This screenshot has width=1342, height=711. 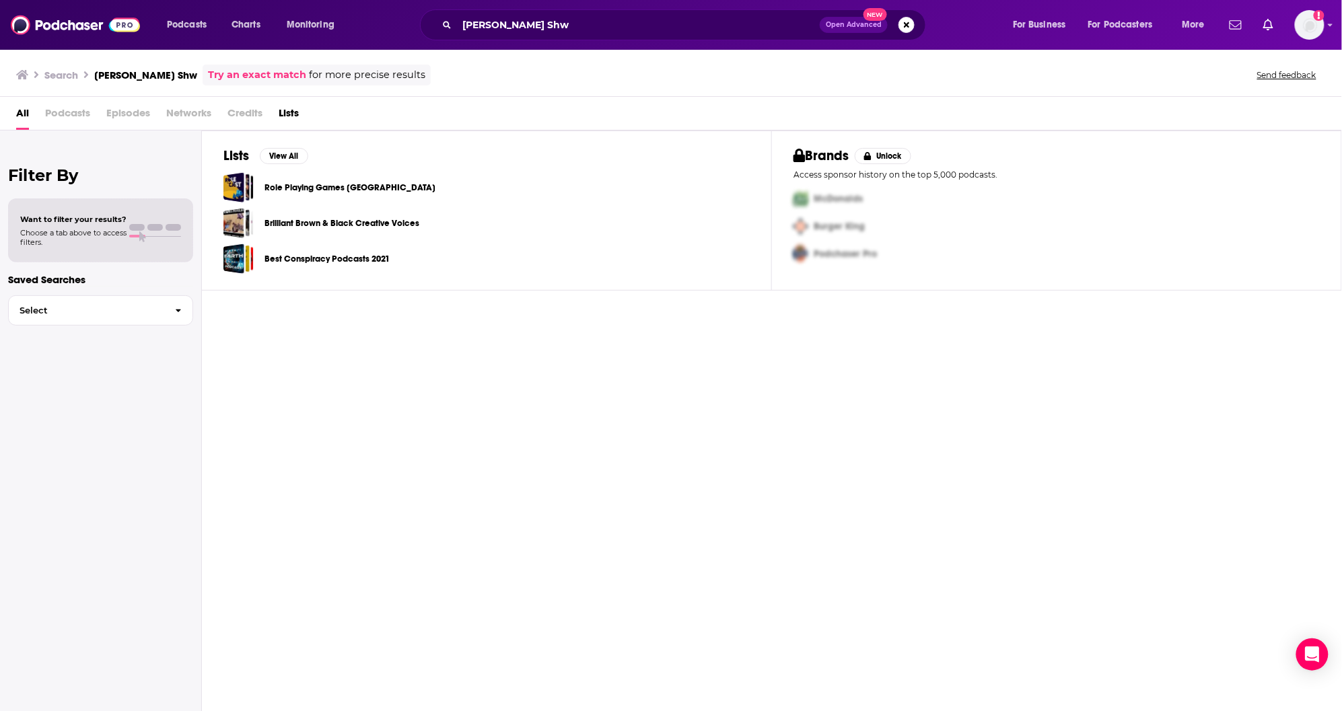 I want to click on p: Saved Searches, so click(x=100, y=279).